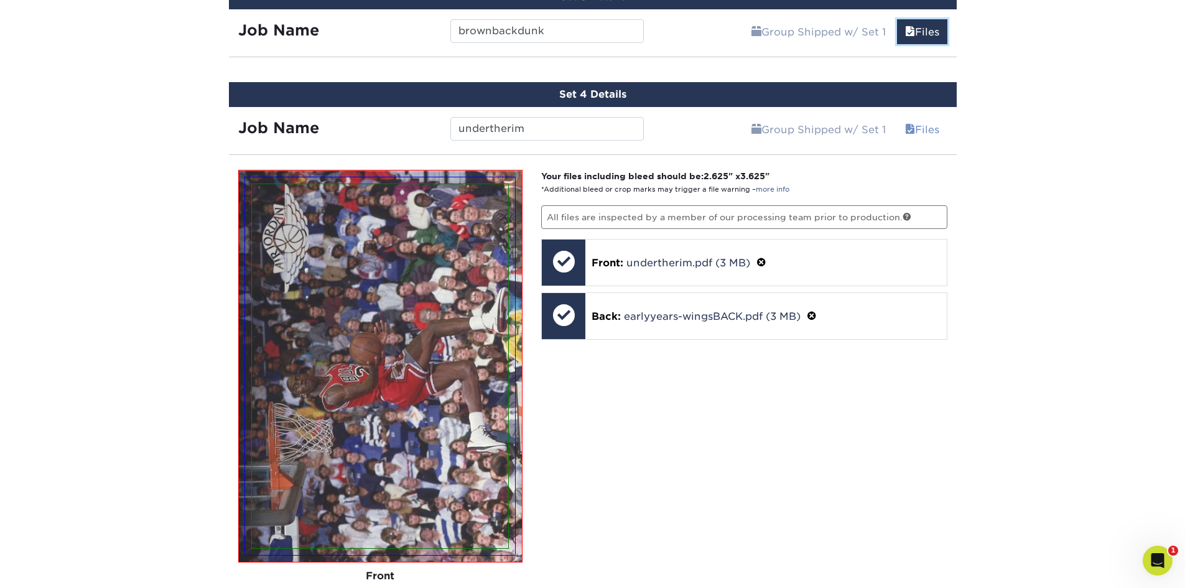  I want to click on span: Back:, so click(606, 316).